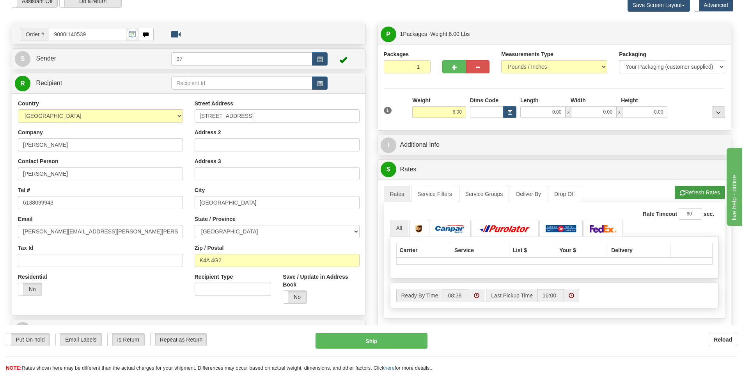 The width and height of the screenshot is (743, 372). I want to click on th: Carrier, so click(423, 250).